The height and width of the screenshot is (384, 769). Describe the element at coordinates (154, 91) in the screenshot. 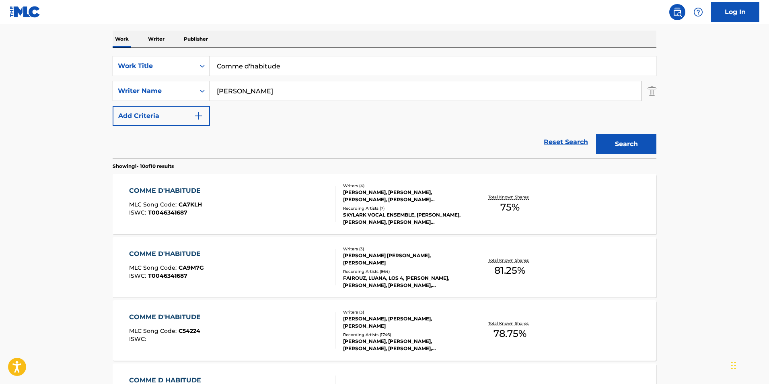

I see `div: Writer Name` at that location.